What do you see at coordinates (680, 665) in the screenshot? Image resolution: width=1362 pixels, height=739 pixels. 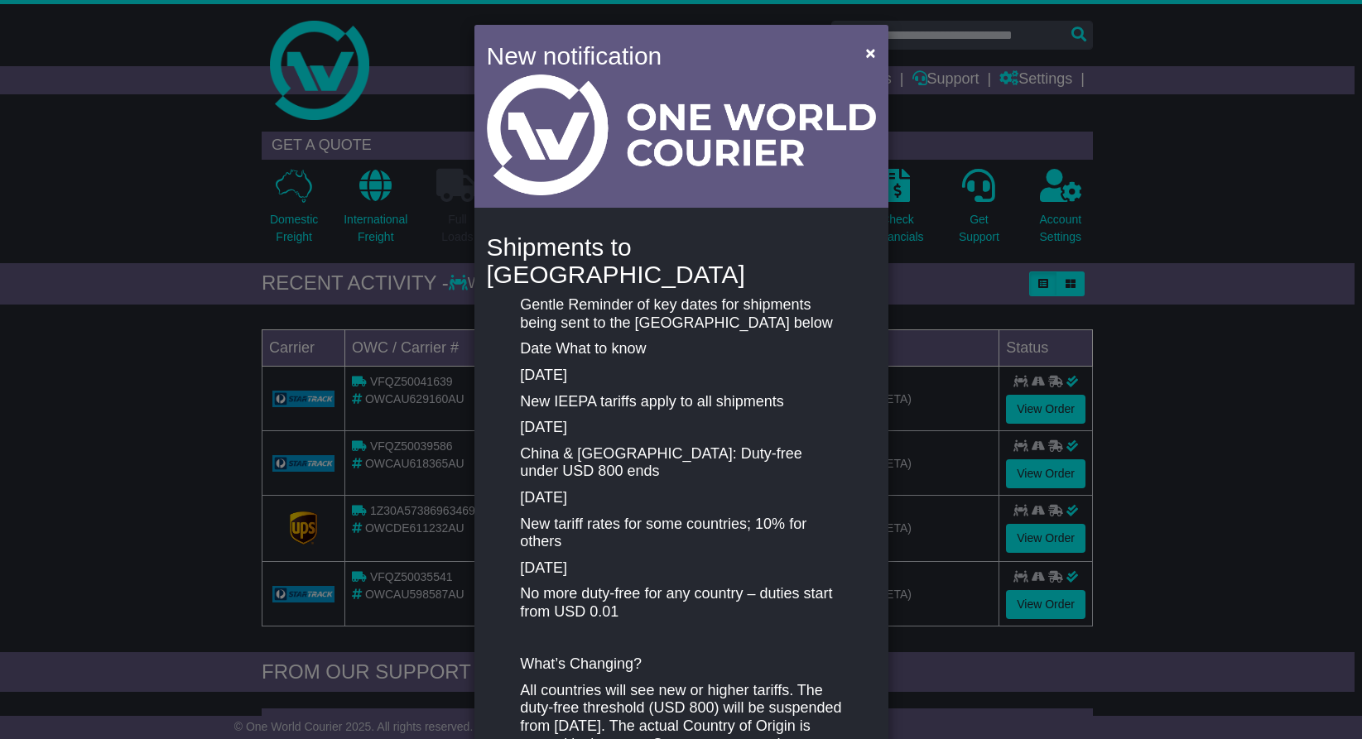 I see `p: What’s Changing?` at bounding box center [680, 665].